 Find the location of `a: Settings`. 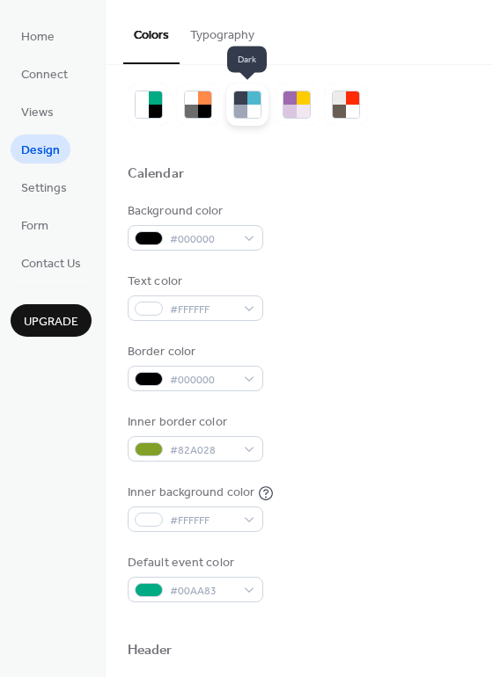

a: Settings is located at coordinates (44, 186).